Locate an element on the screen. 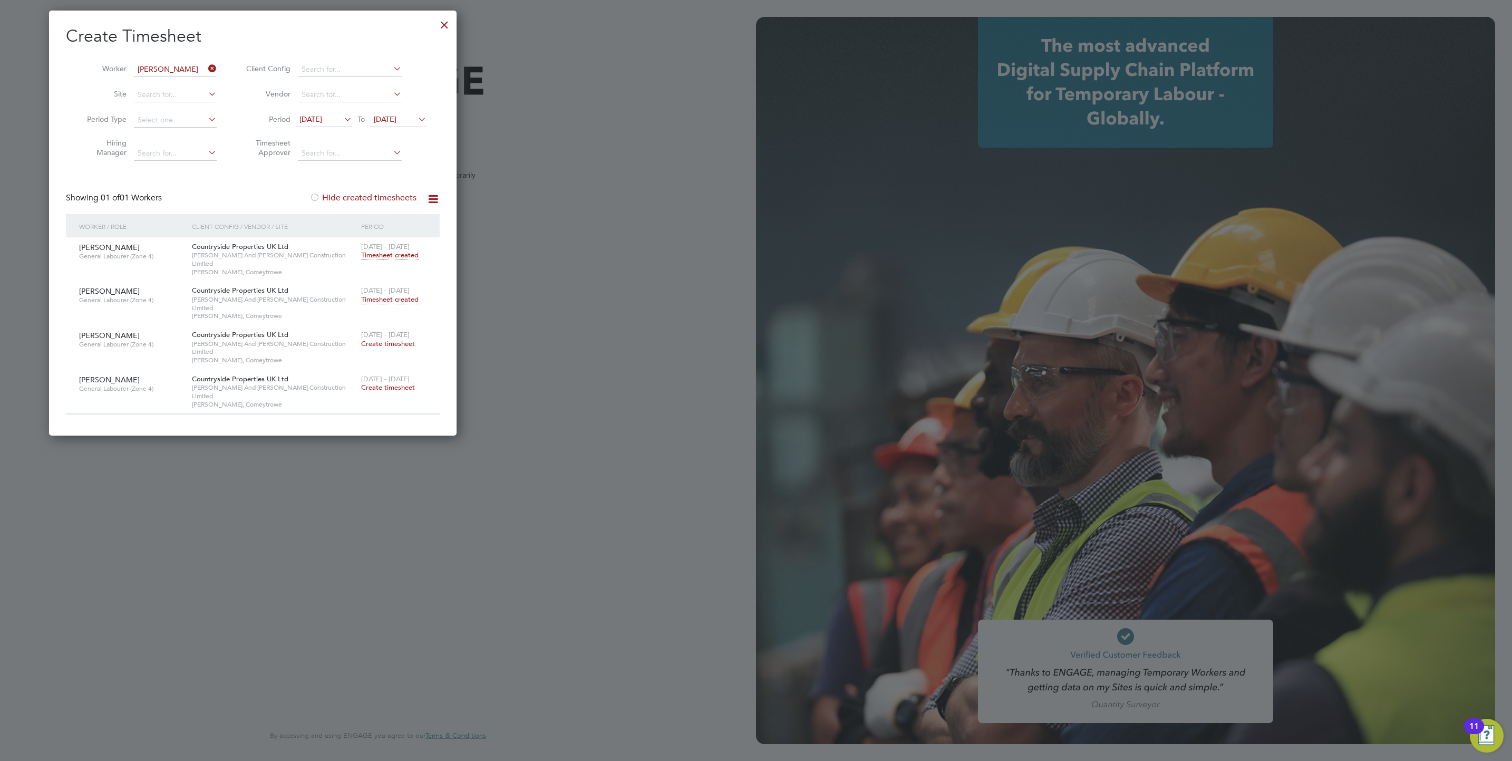 Image resolution: width=1512 pixels, height=761 pixels. label: Hide created timesheets is located at coordinates (363, 198).